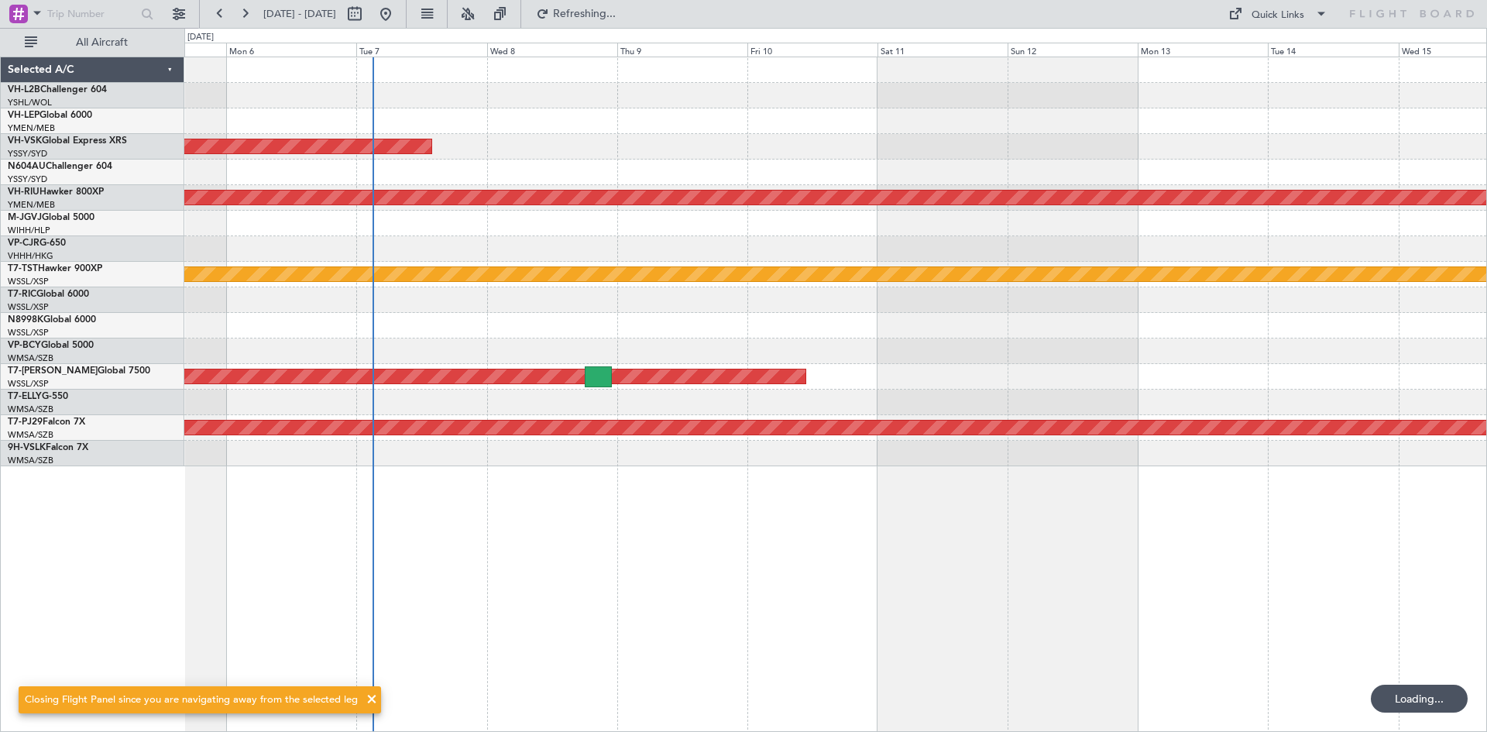 The width and height of the screenshot is (1487, 732). I want to click on span: 9H-VSLK, so click(26, 448).